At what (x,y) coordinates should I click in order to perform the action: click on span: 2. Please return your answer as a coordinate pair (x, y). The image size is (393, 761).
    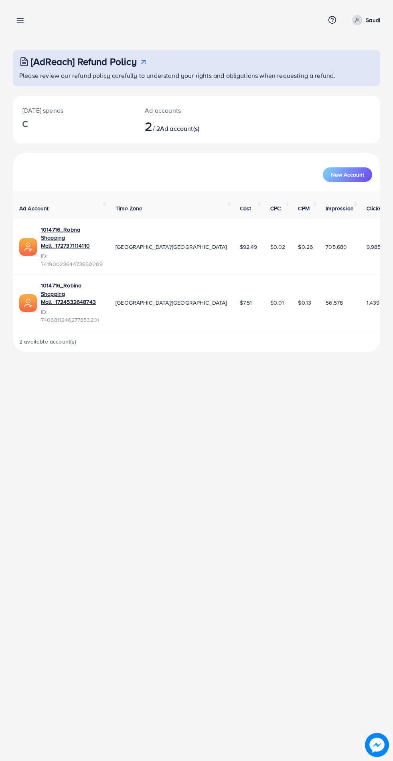
    Looking at the image, I should click on (149, 126).